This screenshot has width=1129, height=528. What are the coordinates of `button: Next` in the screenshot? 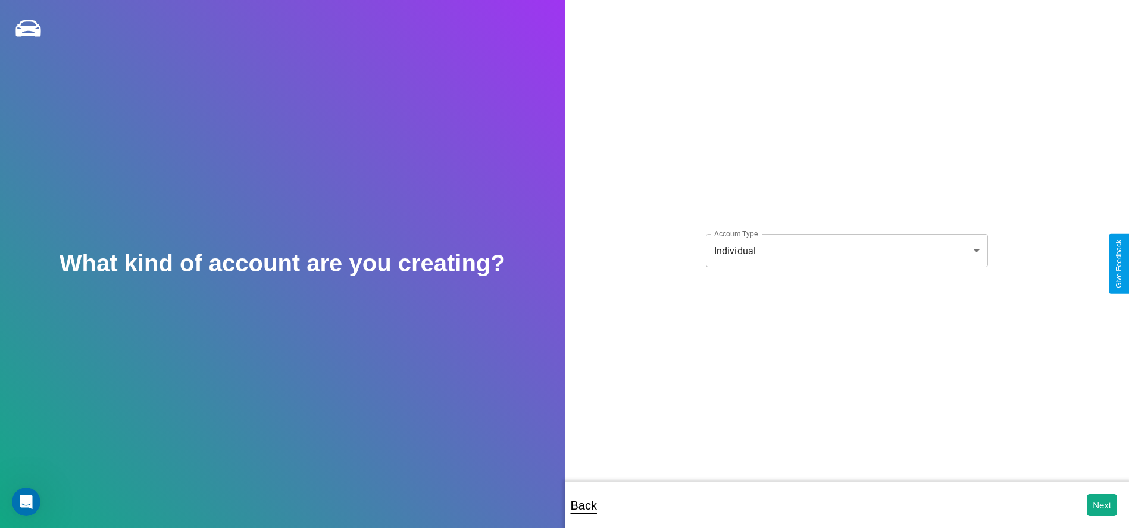 It's located at (1102, 505).